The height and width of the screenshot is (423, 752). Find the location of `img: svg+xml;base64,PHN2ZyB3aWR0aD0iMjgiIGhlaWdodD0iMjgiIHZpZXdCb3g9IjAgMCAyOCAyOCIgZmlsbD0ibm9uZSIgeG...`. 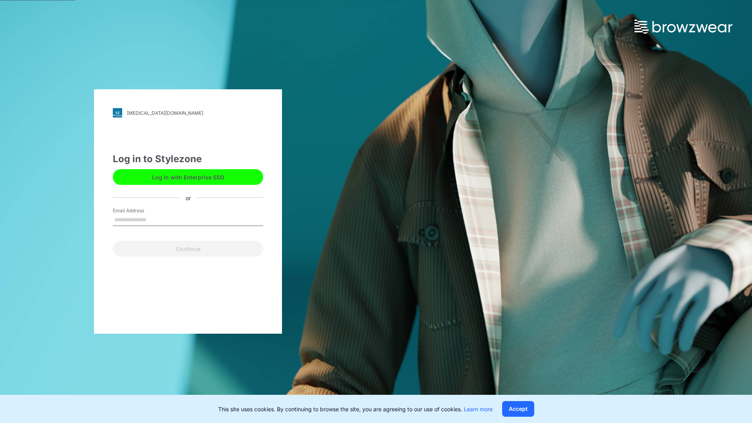

img: svg+xml;base64,PHN2ZyB3aWR0aD0iMjgiIGhlaWdodD0iMjgiIHZpZXdCb3g9IjAgMCAyOCAyOCIgZmlsbD0ibm9uZSIgeG... is located at coordinates (117, 113).